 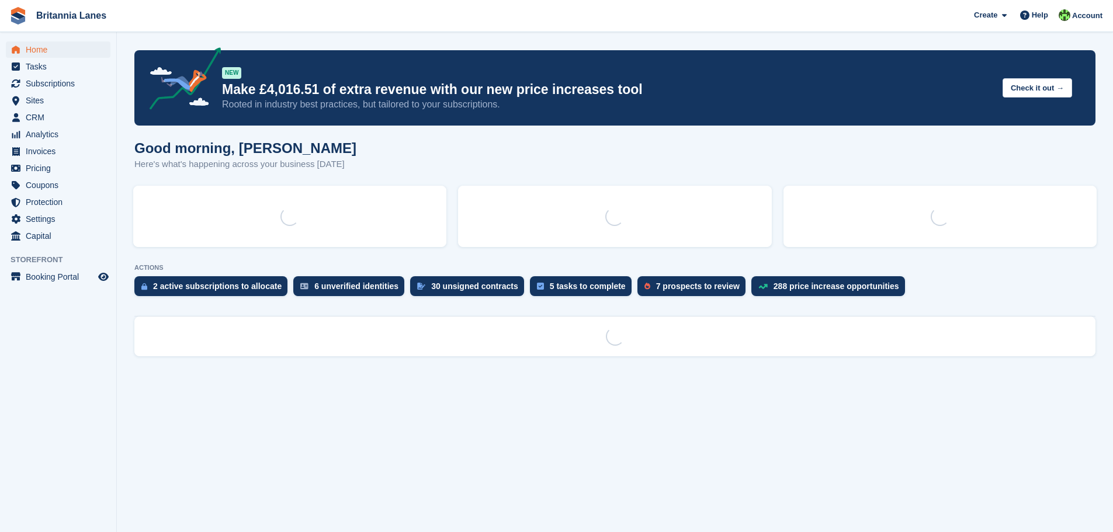 What do you see at coordinates (61, 134) in the screenshot?
I see `span: Analytics` at bounding box center [61, 134].